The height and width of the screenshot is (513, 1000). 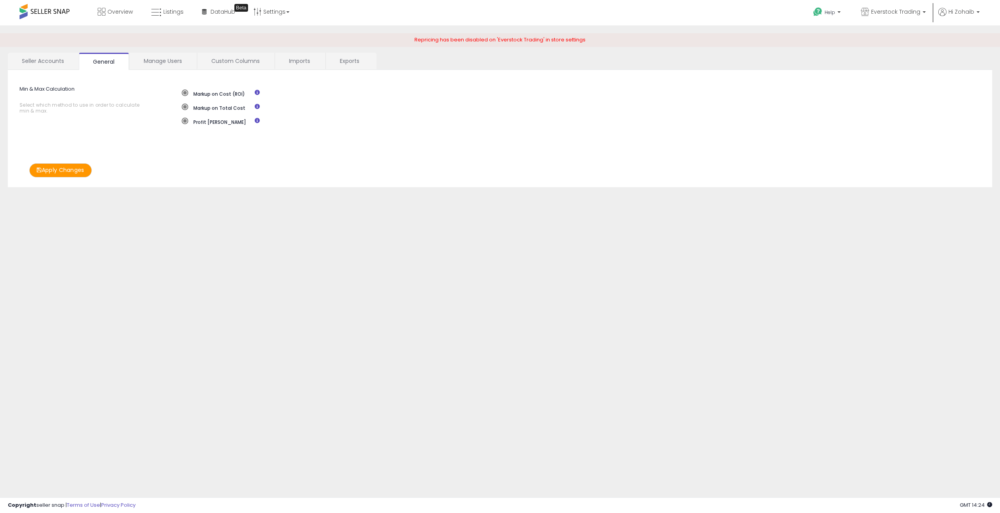 What do you see at coordinates (236, 61) in the screenshot?
I see `a: Custom Columns` at bounding box center [236, 61].